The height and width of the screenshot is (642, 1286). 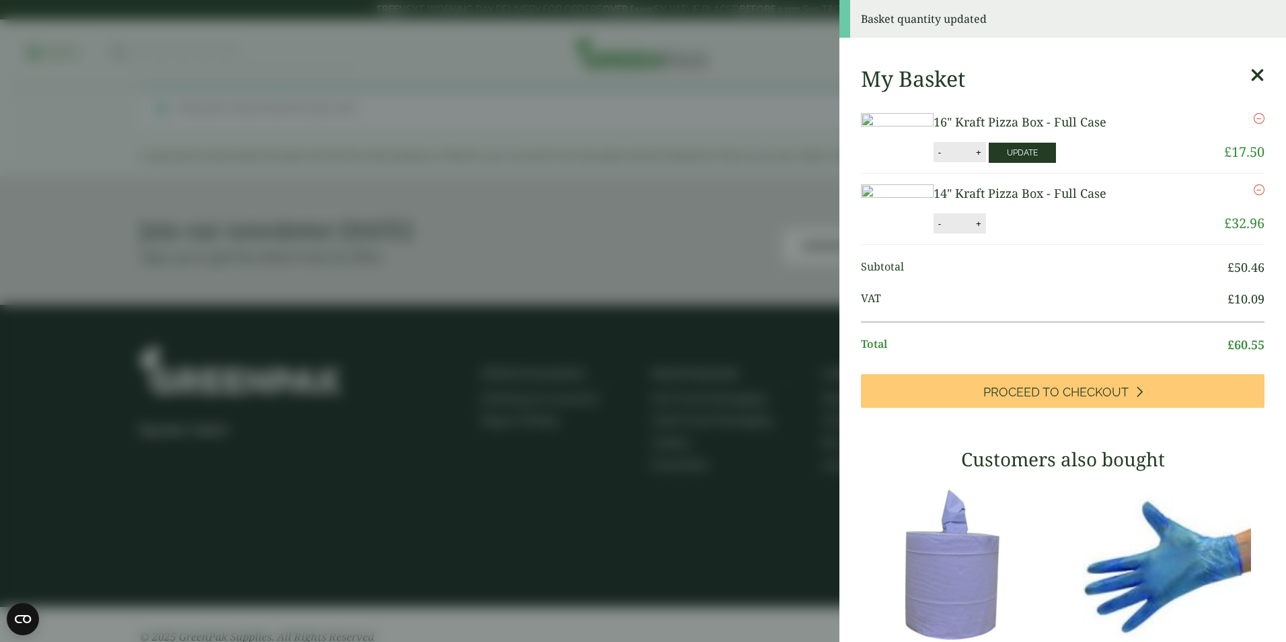 I want to click on span: Proceed to Checkout, so click(x=1056, y=392).